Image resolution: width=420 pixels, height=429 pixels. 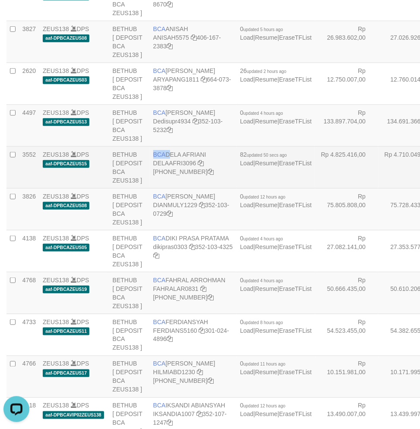 What do you see at coordinates (16, 16) in the screenshot?
I see `button: Open LiveChat chat widget` at bounding box center [16, 16].